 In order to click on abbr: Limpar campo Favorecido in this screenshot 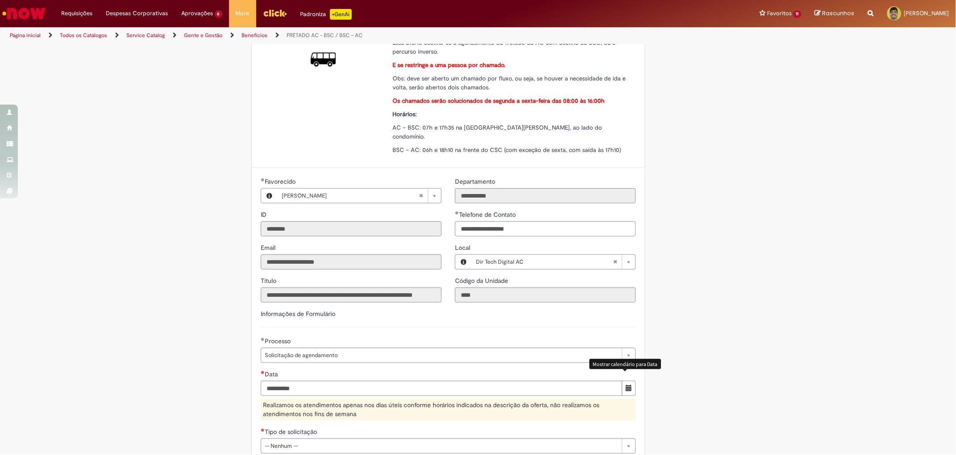, I will do `click(421, 196)`.